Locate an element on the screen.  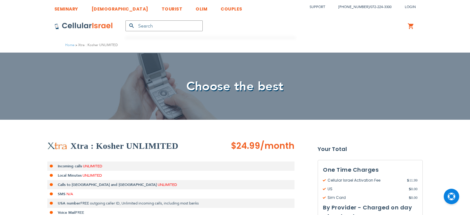
a: 072-224-3300 is located at coordinates (381, 7).